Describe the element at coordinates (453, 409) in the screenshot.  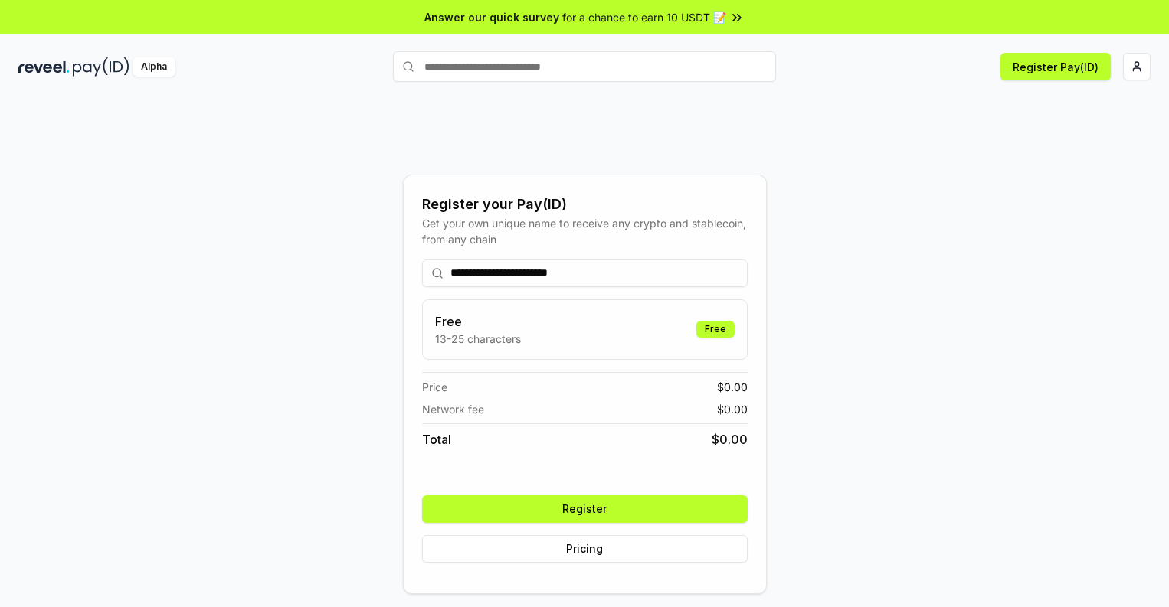
I see `span: Network fee` at that location.